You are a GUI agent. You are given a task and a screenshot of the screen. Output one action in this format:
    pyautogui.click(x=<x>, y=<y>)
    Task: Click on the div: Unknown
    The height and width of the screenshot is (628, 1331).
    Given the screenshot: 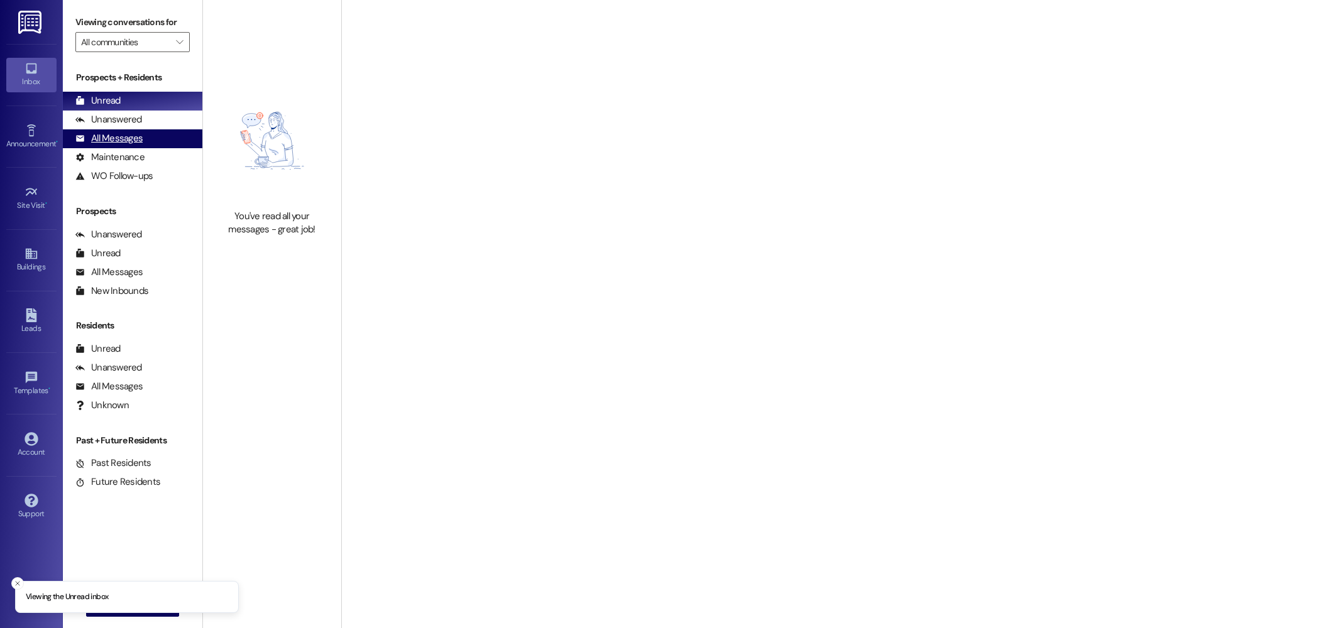 What is the action you would take?
    pyautogui.click(x=102, y=405)
    